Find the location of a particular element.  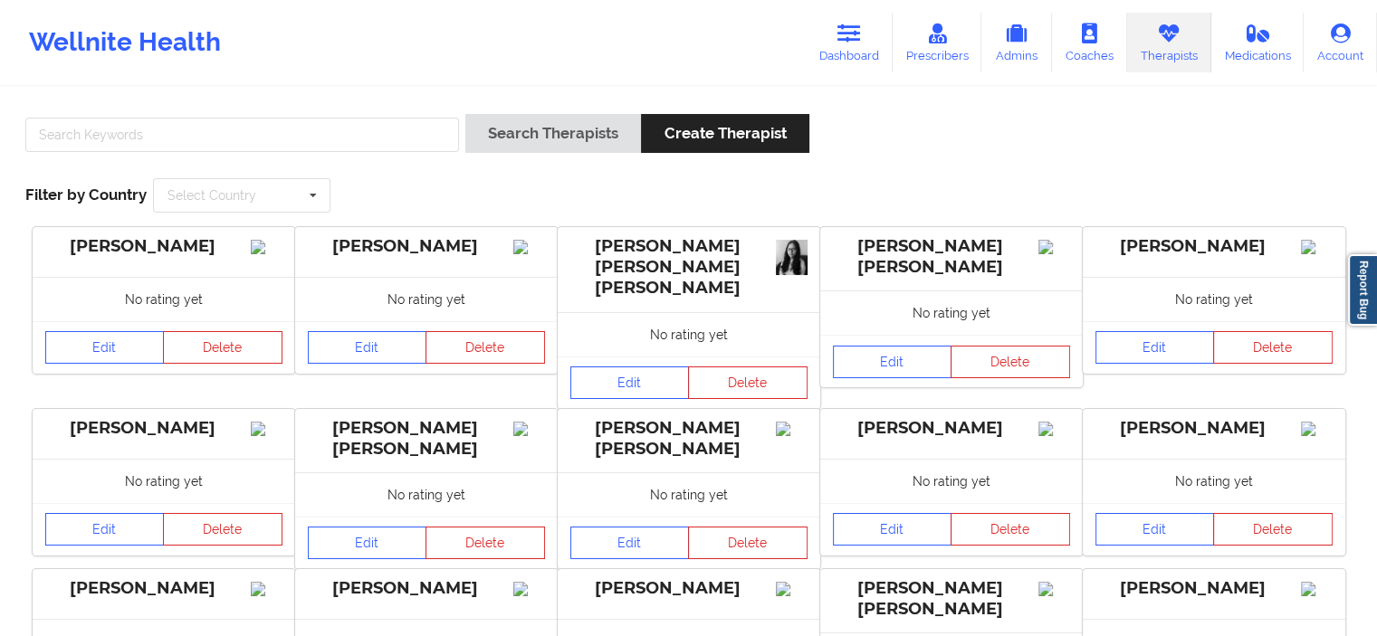

a: Prescribers is located at coordinates (937, 43).